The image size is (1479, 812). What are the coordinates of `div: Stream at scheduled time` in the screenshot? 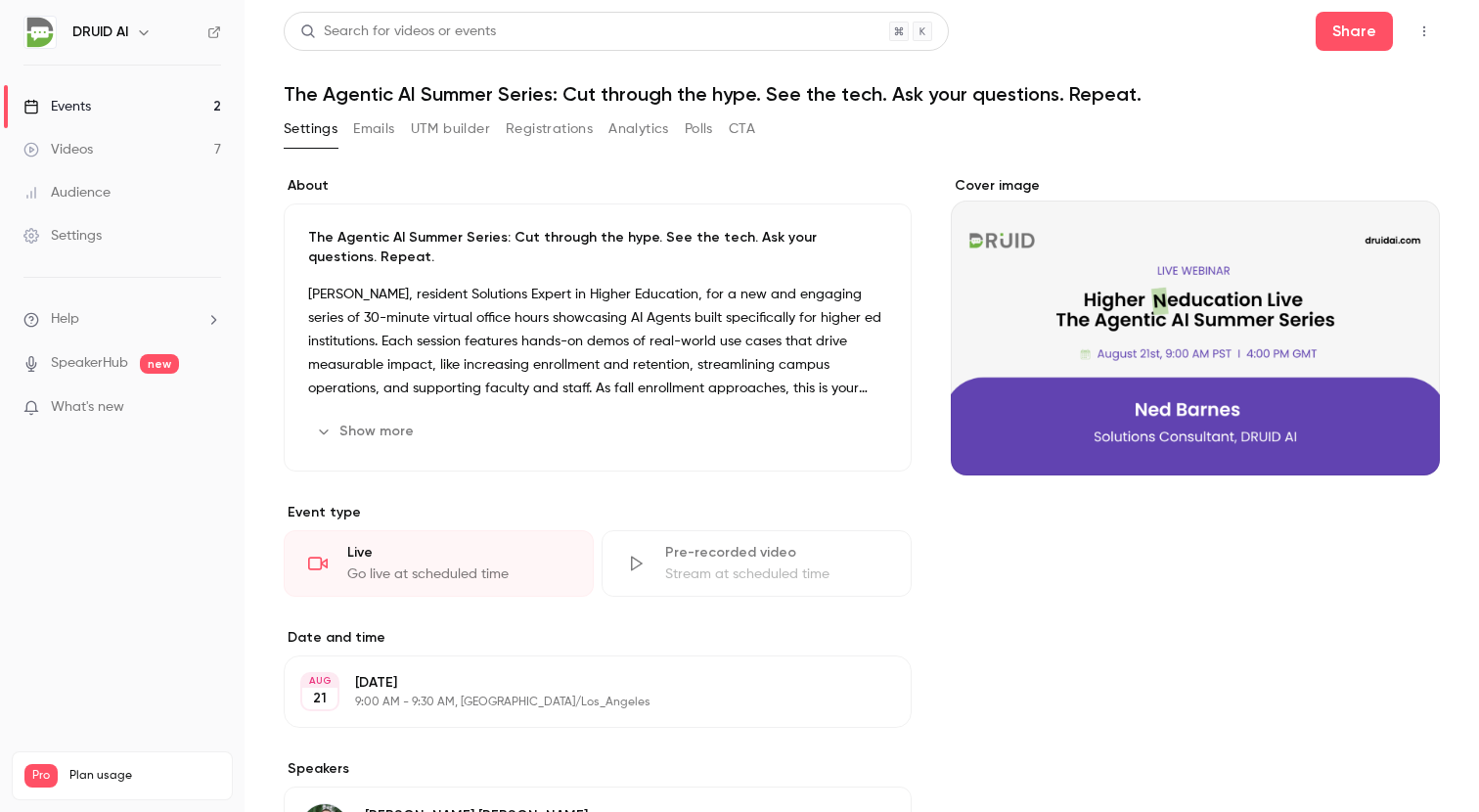 It's located at (776, 574).